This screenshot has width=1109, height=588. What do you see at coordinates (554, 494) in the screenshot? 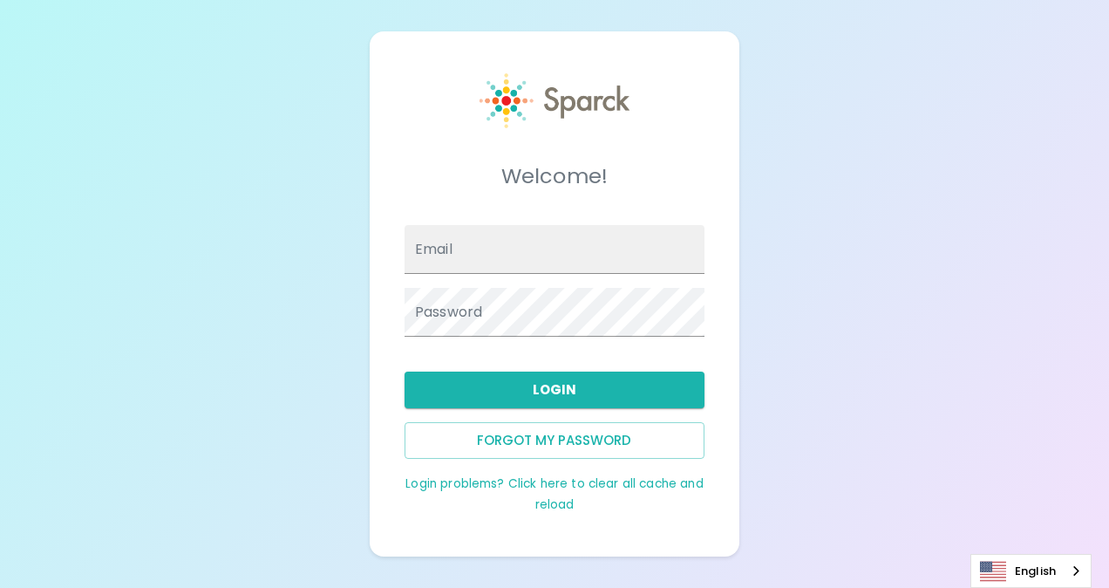
I see `a: Login problems? Click here to clear all cache and reload` at bounding box center [554, 494].